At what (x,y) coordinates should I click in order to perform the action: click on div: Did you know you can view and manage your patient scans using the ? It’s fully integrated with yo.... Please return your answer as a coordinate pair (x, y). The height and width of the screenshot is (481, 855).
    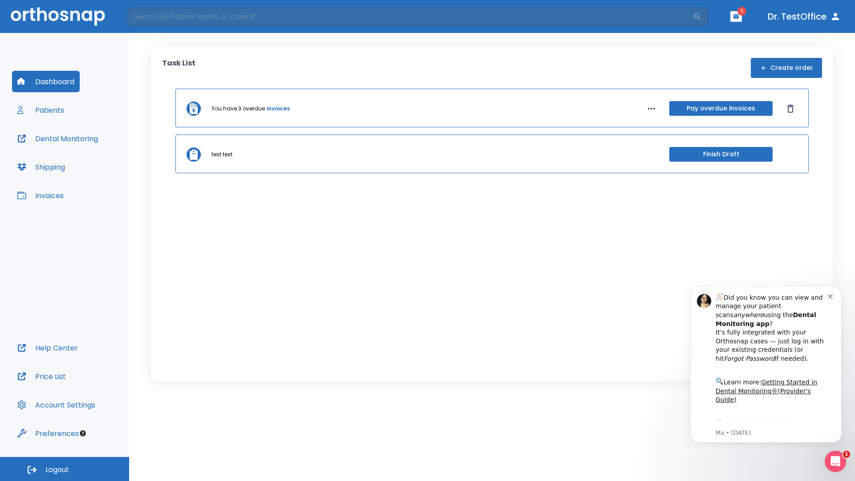
    Looking at the image, I should click on (95, 54).